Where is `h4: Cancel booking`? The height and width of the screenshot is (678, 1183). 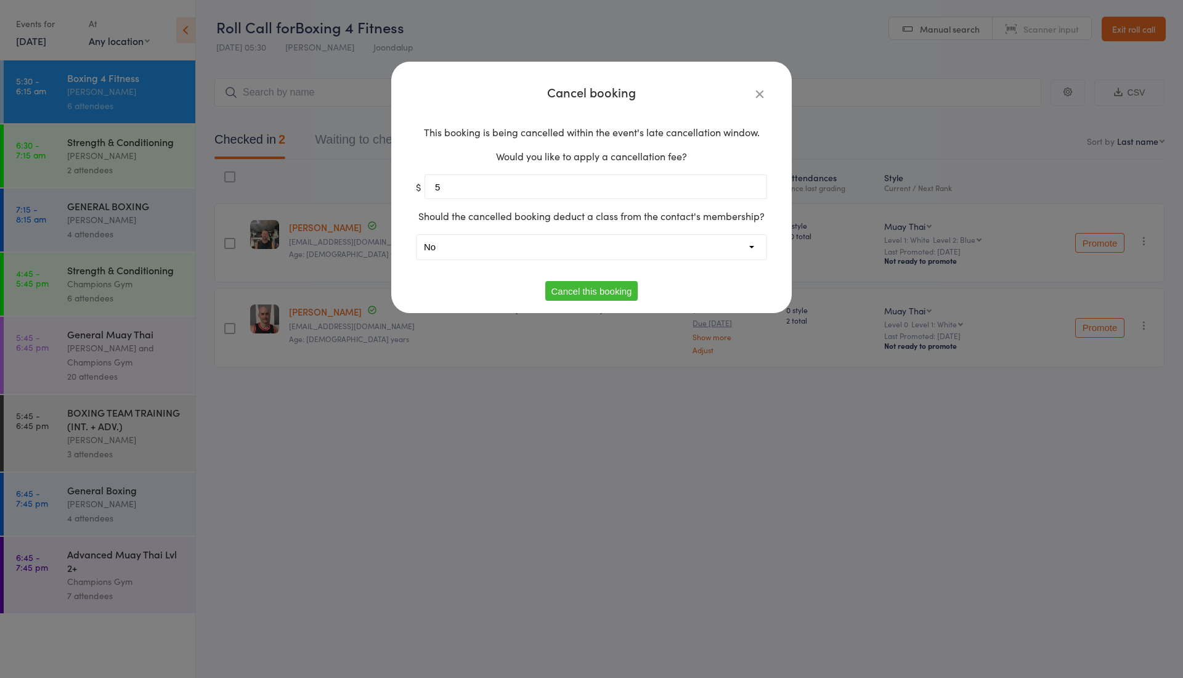 h4: Cancel booking is located at coordinates (592, 92).